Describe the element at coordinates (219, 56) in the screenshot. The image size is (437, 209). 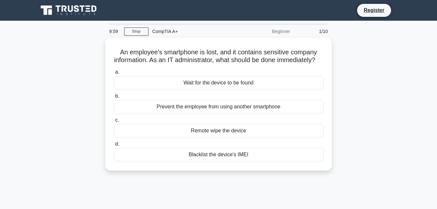
I see `h5: An employee's smartphone is lost, and it contains sensitive company information. As an IT adminis...` at that location.